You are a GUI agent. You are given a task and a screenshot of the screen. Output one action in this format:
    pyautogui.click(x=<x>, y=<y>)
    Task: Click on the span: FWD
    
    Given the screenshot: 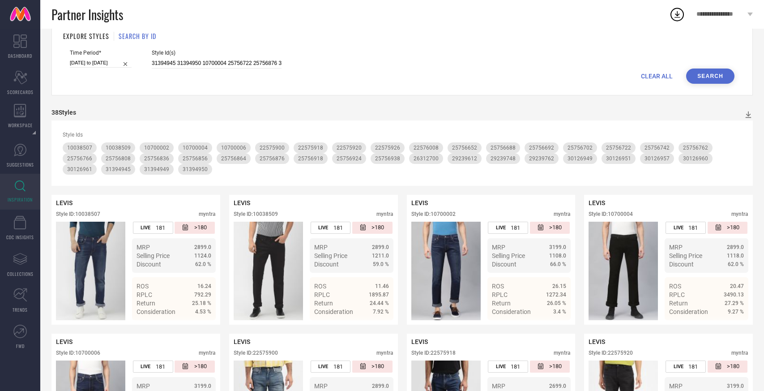 What is the action you would take?
    pyautogui.click(x=20, y=345)
    